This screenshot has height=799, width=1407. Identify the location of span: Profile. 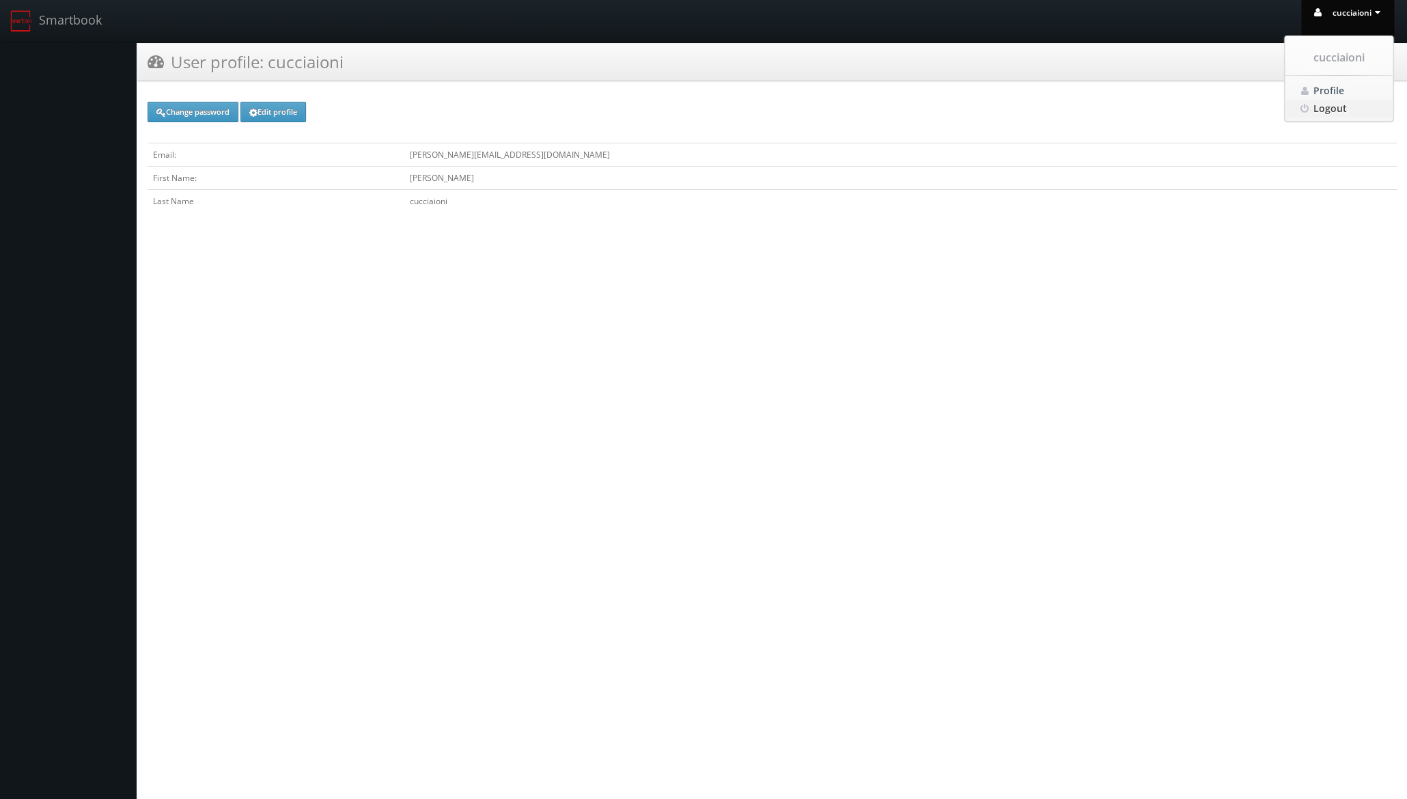
(1328, 90).